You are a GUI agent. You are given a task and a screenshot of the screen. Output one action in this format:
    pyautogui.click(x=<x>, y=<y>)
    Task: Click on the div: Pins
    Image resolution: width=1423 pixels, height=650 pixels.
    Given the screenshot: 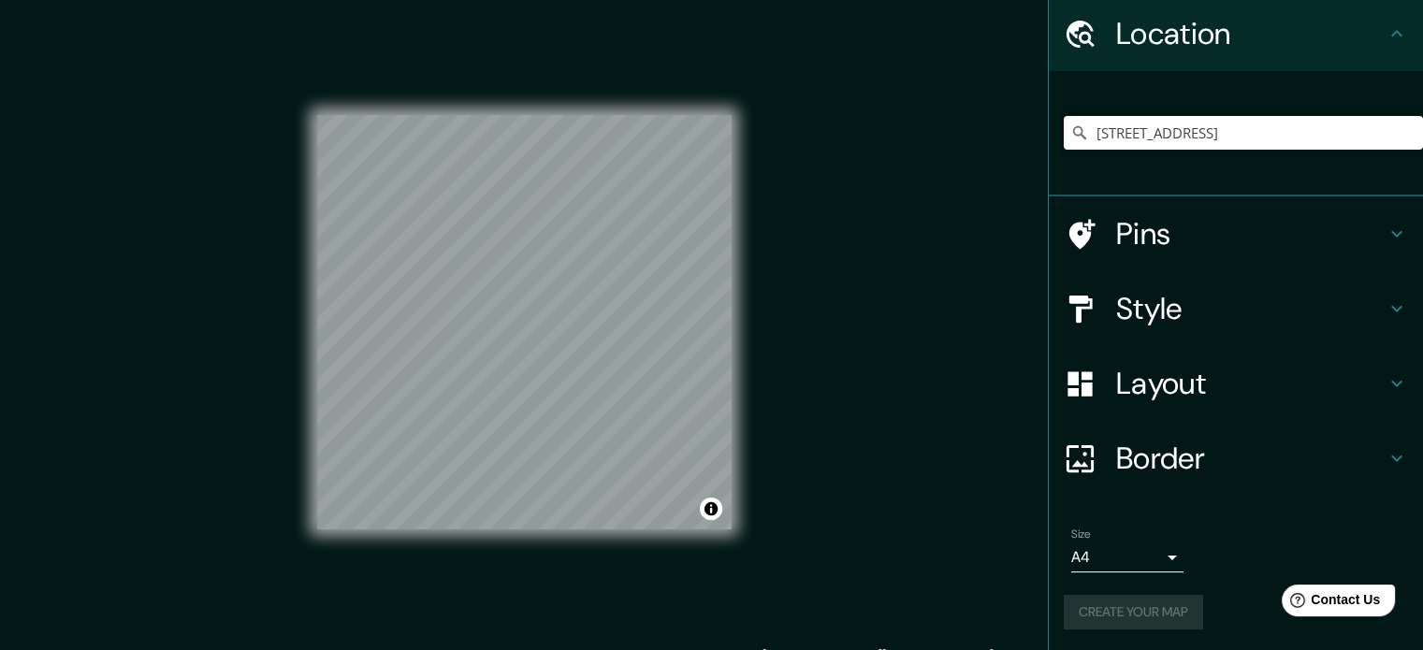 What is the action you would take?
    pyautogui.click(x=1236, y=234)
    